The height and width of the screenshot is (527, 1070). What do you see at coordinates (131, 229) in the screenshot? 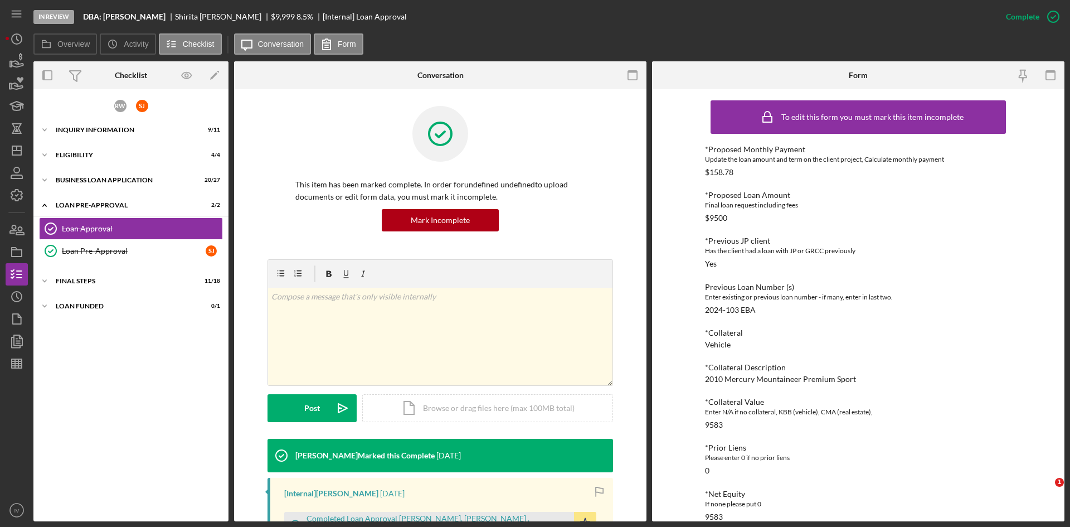
I see `a: Loan Approval` at bounding box center [131, 229].